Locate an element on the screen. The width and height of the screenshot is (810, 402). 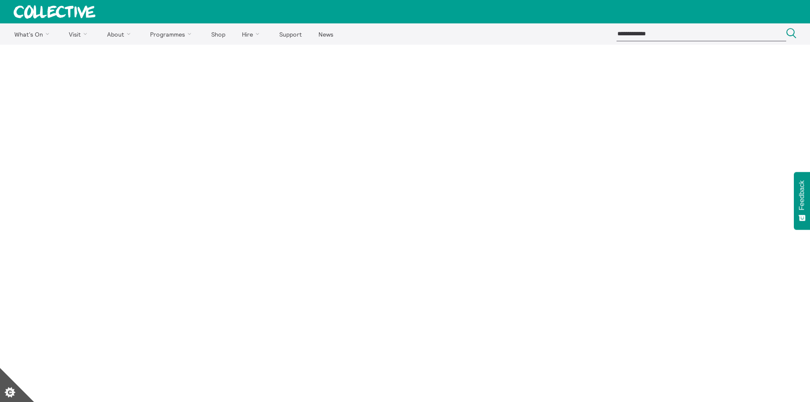
a: Programmes is located at coordinates (173, 34).